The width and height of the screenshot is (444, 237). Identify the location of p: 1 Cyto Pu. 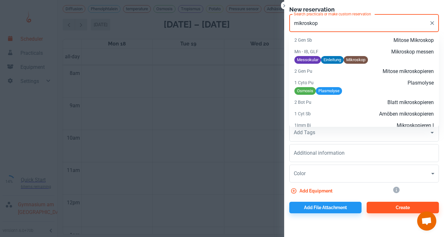
(318, 83).